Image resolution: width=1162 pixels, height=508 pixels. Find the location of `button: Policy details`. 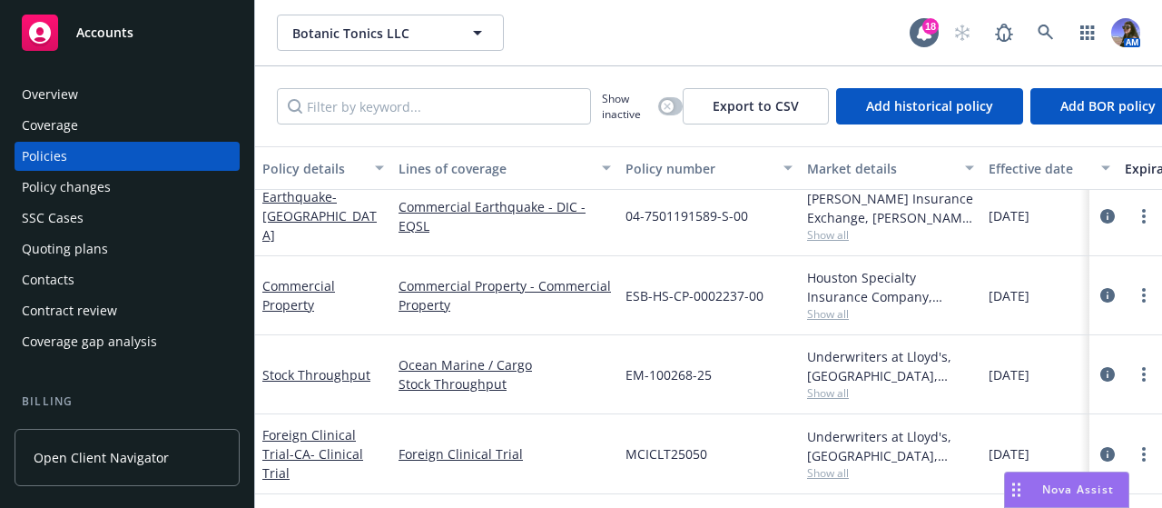

button: Policy details is located at coordinates (323, 168).